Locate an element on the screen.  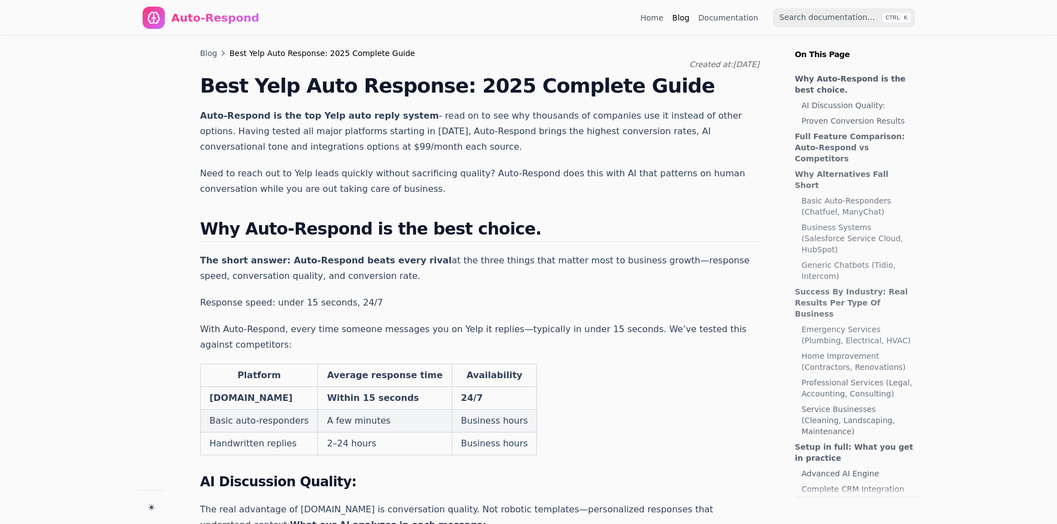
input: Search documentation… is located at coordinates (844, 18).